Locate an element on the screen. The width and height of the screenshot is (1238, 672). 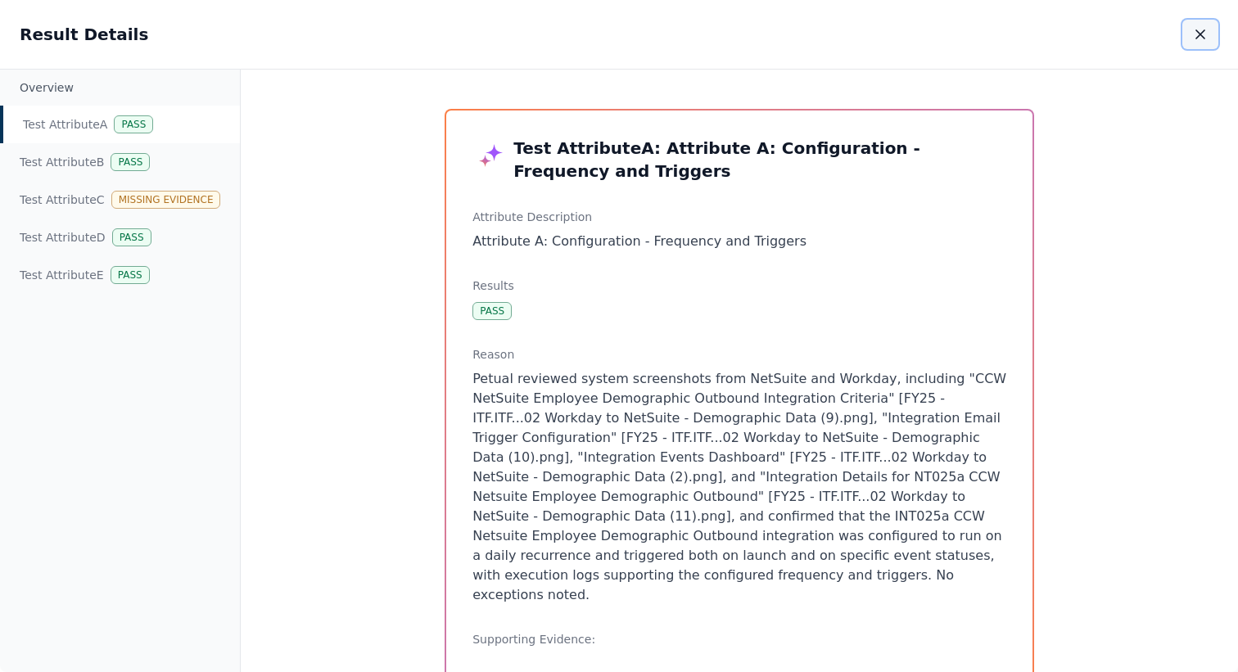
h3: Test Attribute A : Attribute A: Configuration - Frequency and Triggers is located at coordinates (739, 160).